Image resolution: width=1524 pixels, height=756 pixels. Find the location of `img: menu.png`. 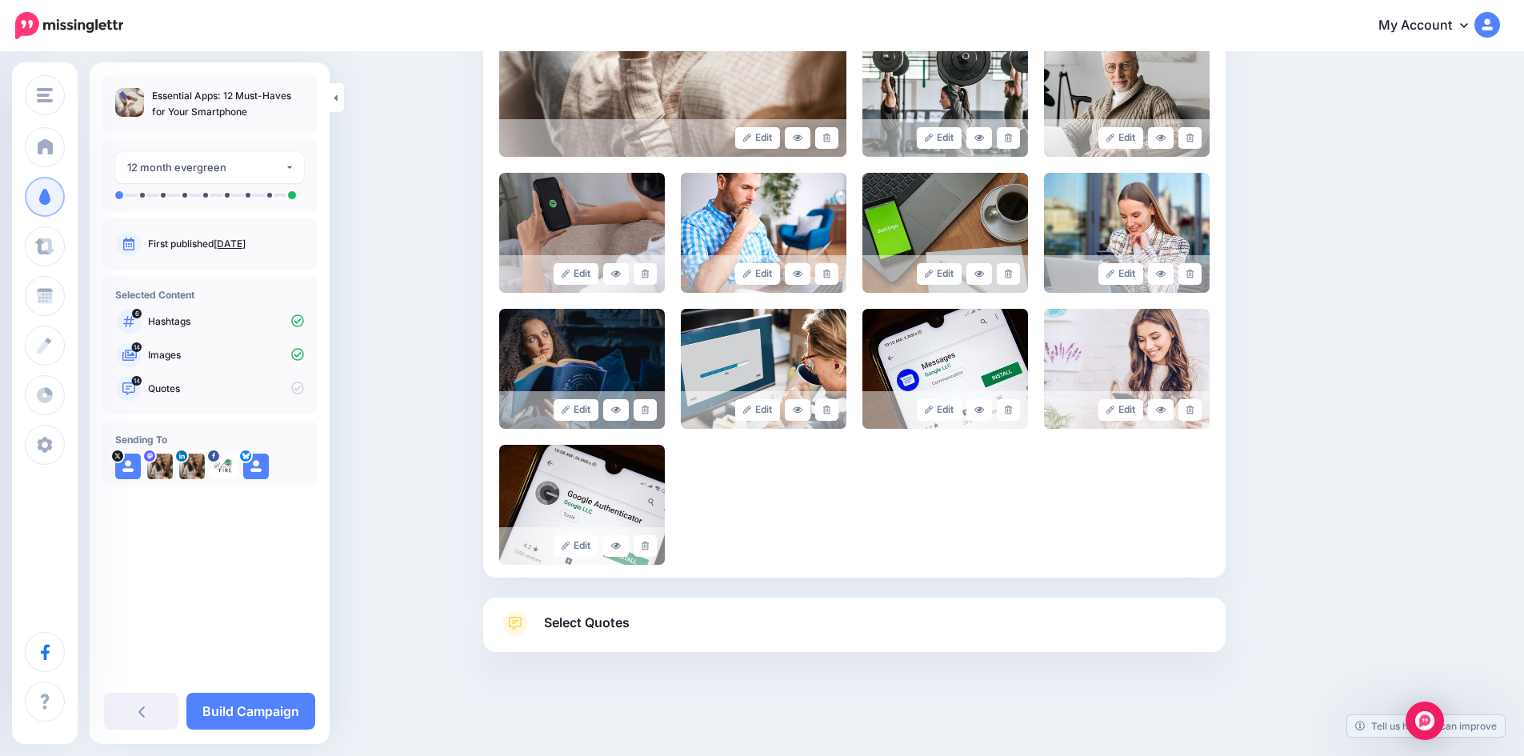

img: menu.png is located at coordinates (45, 95).